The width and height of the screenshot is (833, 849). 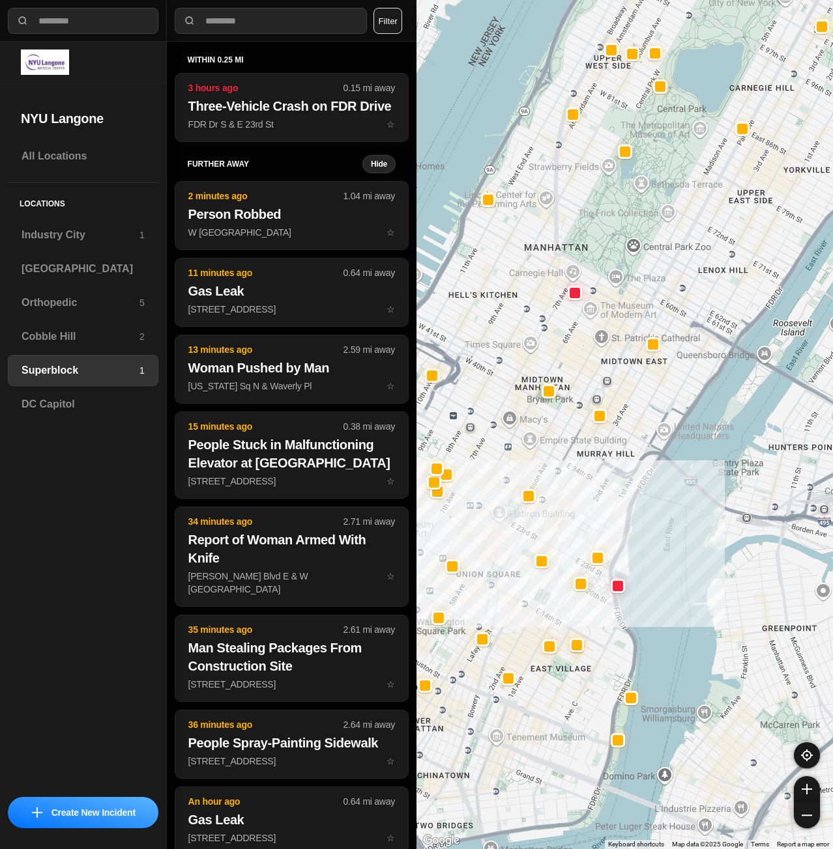 What do you see at coordinates (83, 156) in the screenshot?
I see `a: All Locations` at bounding box center [83, 156].